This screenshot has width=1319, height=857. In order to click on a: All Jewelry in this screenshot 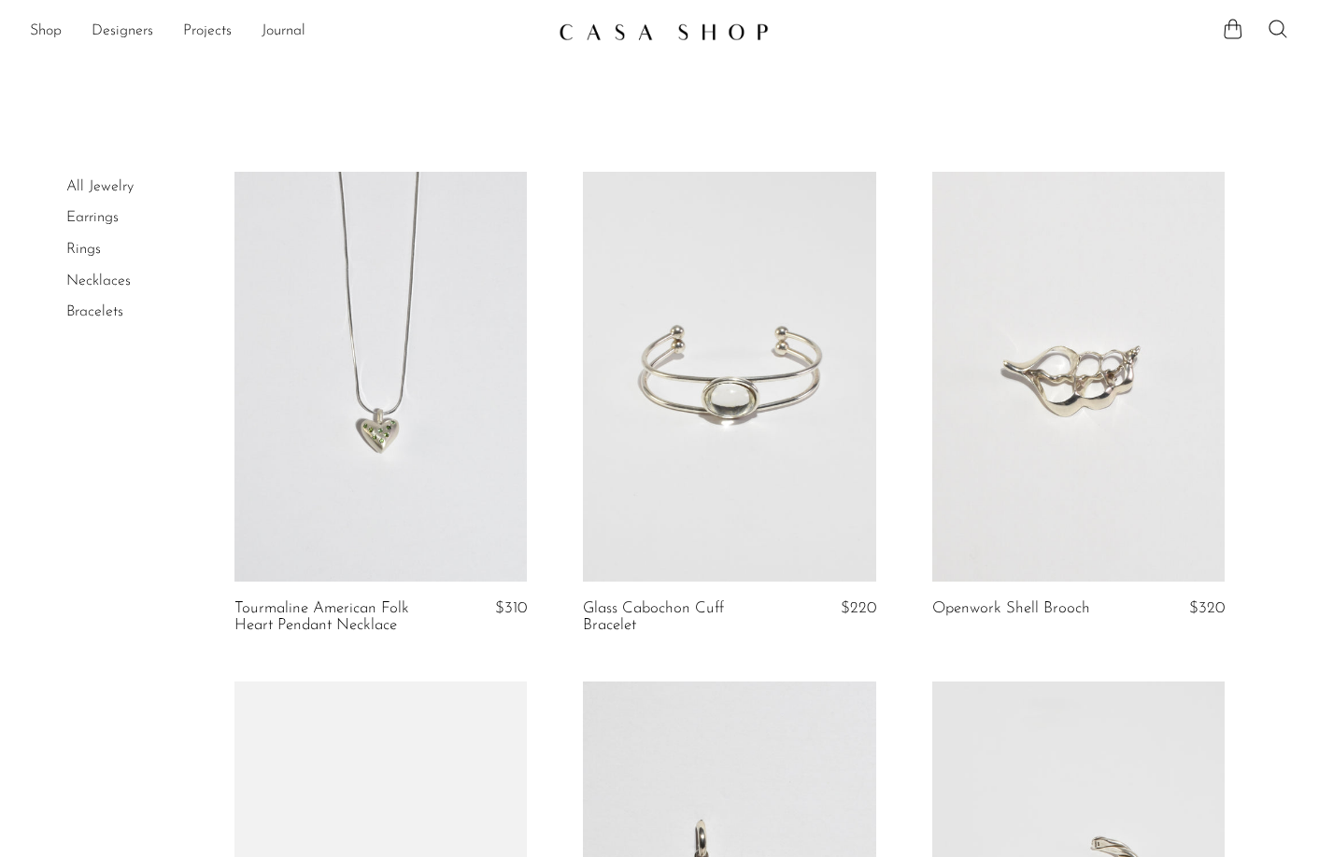, I will do `click(100, 187)`.